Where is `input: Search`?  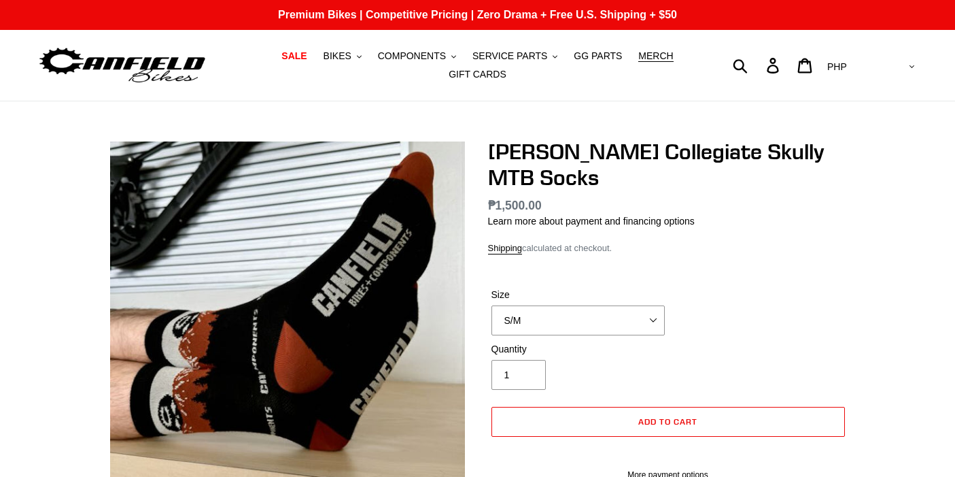
input: Search is located at coordinates (758, 65).